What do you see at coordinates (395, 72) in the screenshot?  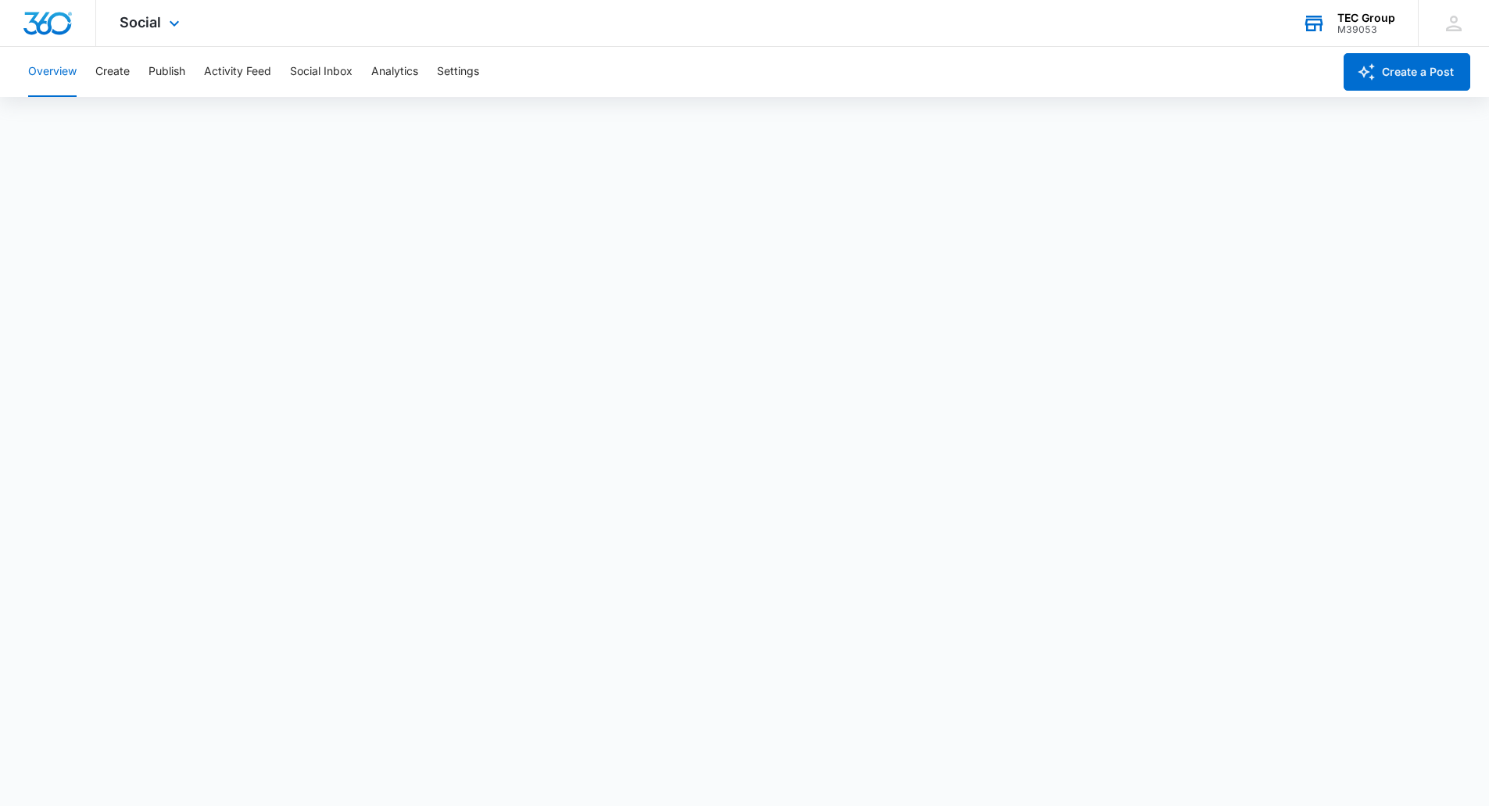 I see `button: Analytics` at bounding box center [395, 72].